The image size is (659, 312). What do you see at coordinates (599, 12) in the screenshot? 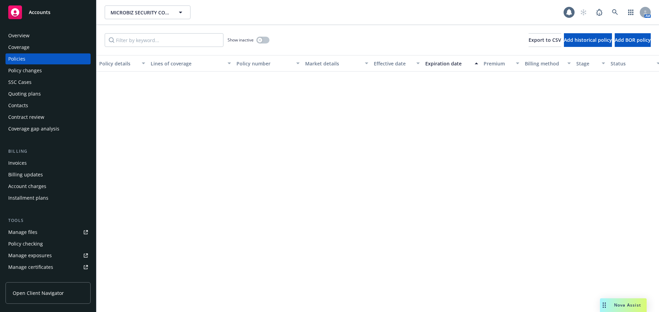
I see `a: Report a Bug` at bounding box center [599, 12].